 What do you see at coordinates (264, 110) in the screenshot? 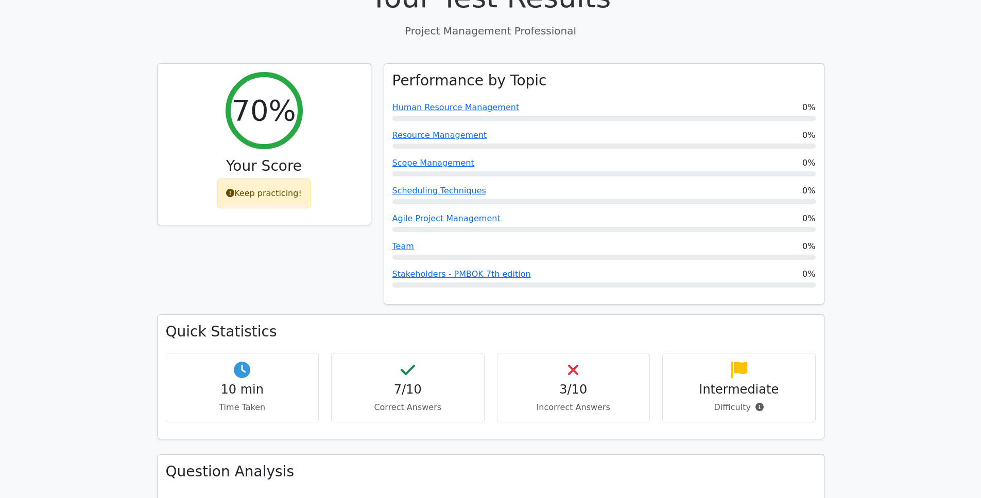
I see `h2: 70%` at bounding box center [264, 110].